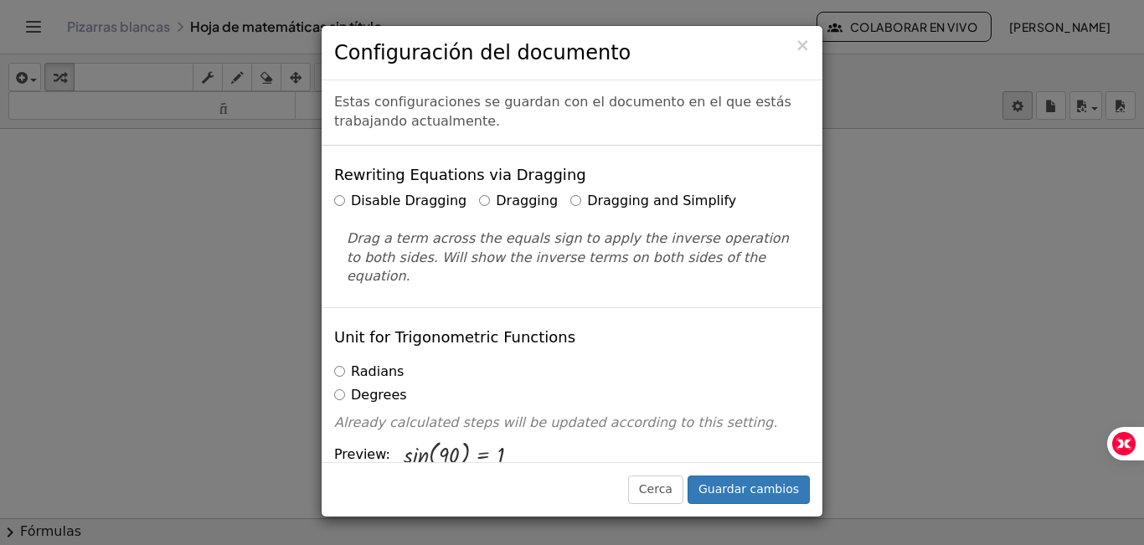 The image size is (1144, 545). I want to click on span: Preview:, so click(362, 455).